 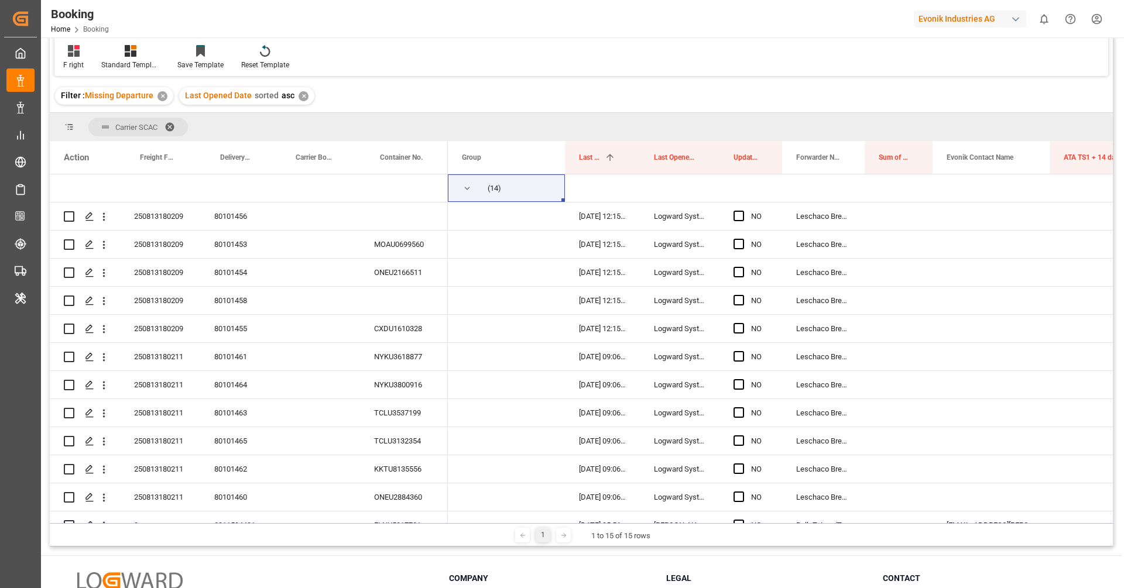 What do you see at coordinates (200, 65) in the screenshot?
I see `div: Save Template` at bounding box center [200, 65].